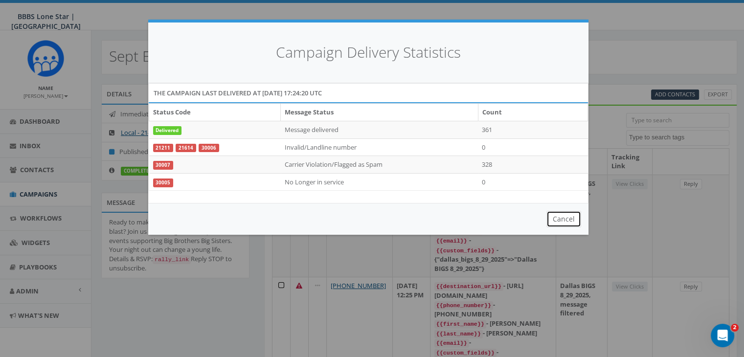  Describe the element at coordinates (492, 112) in the screenshot. I see `b: Count` at that location.